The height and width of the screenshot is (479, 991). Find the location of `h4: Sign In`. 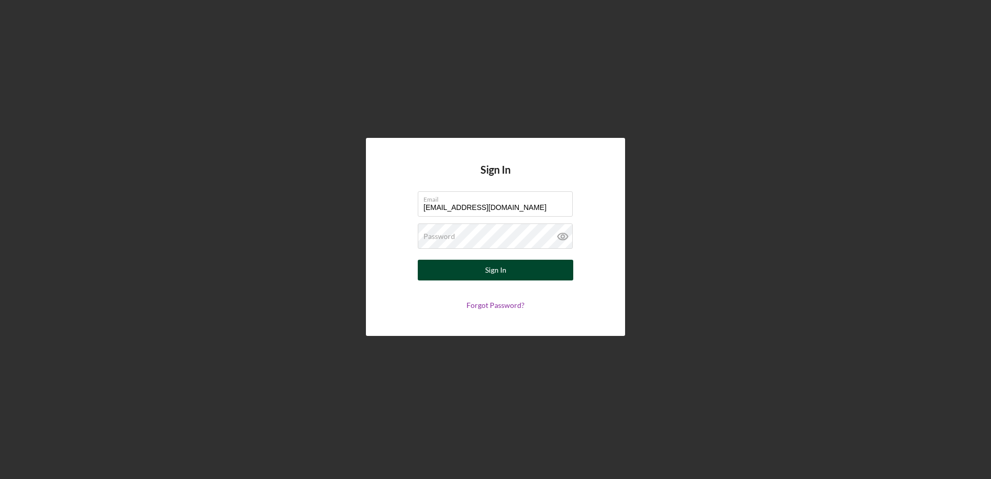

h4: Sign In is located at coordinates (496, 177).